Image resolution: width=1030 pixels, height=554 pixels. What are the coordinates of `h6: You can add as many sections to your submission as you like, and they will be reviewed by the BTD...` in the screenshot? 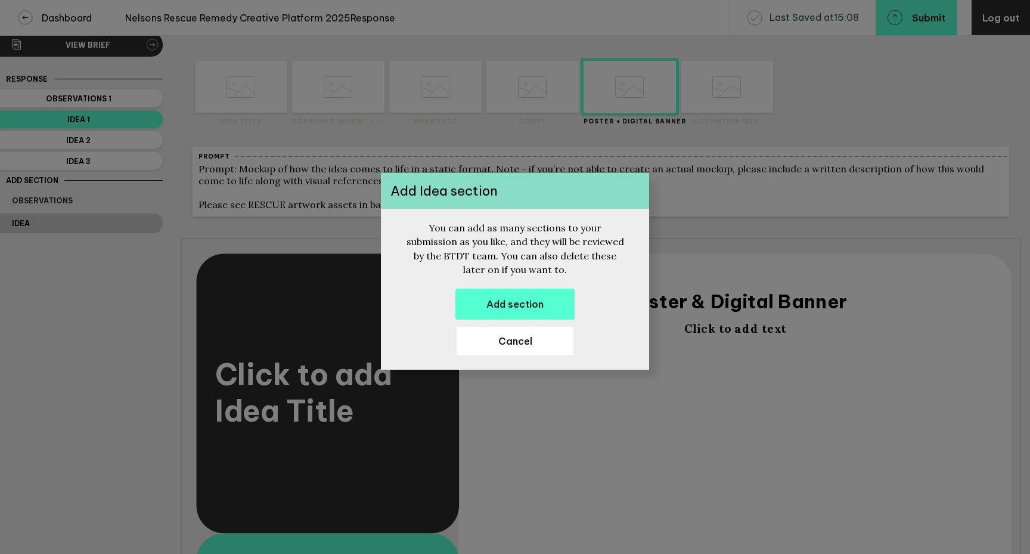 It's located at (515, 254).